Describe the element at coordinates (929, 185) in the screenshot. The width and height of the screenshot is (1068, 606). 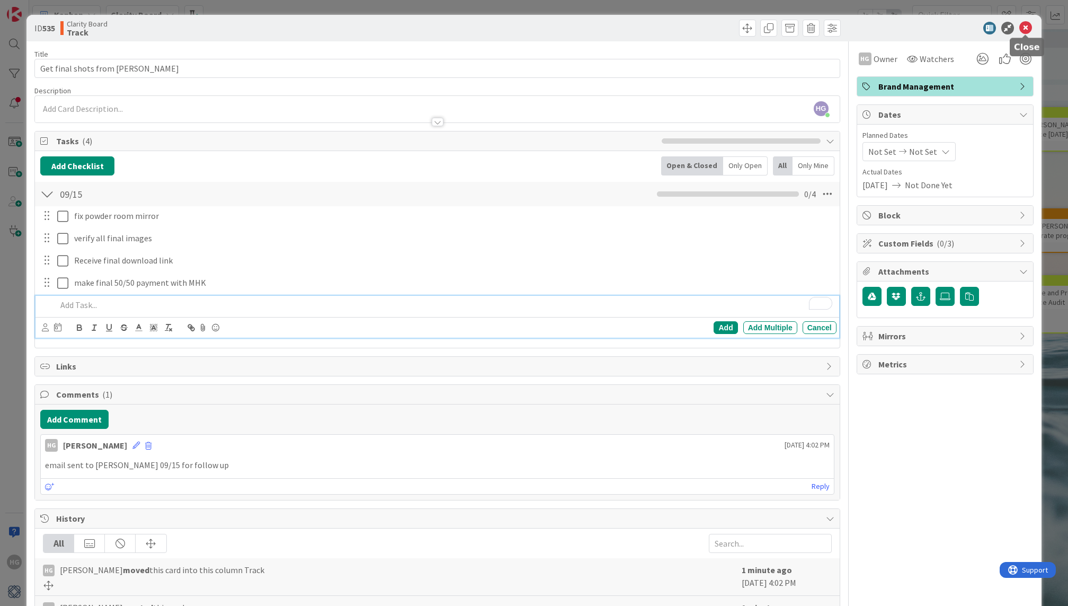
I see `span: Not Done Yet` at that location.